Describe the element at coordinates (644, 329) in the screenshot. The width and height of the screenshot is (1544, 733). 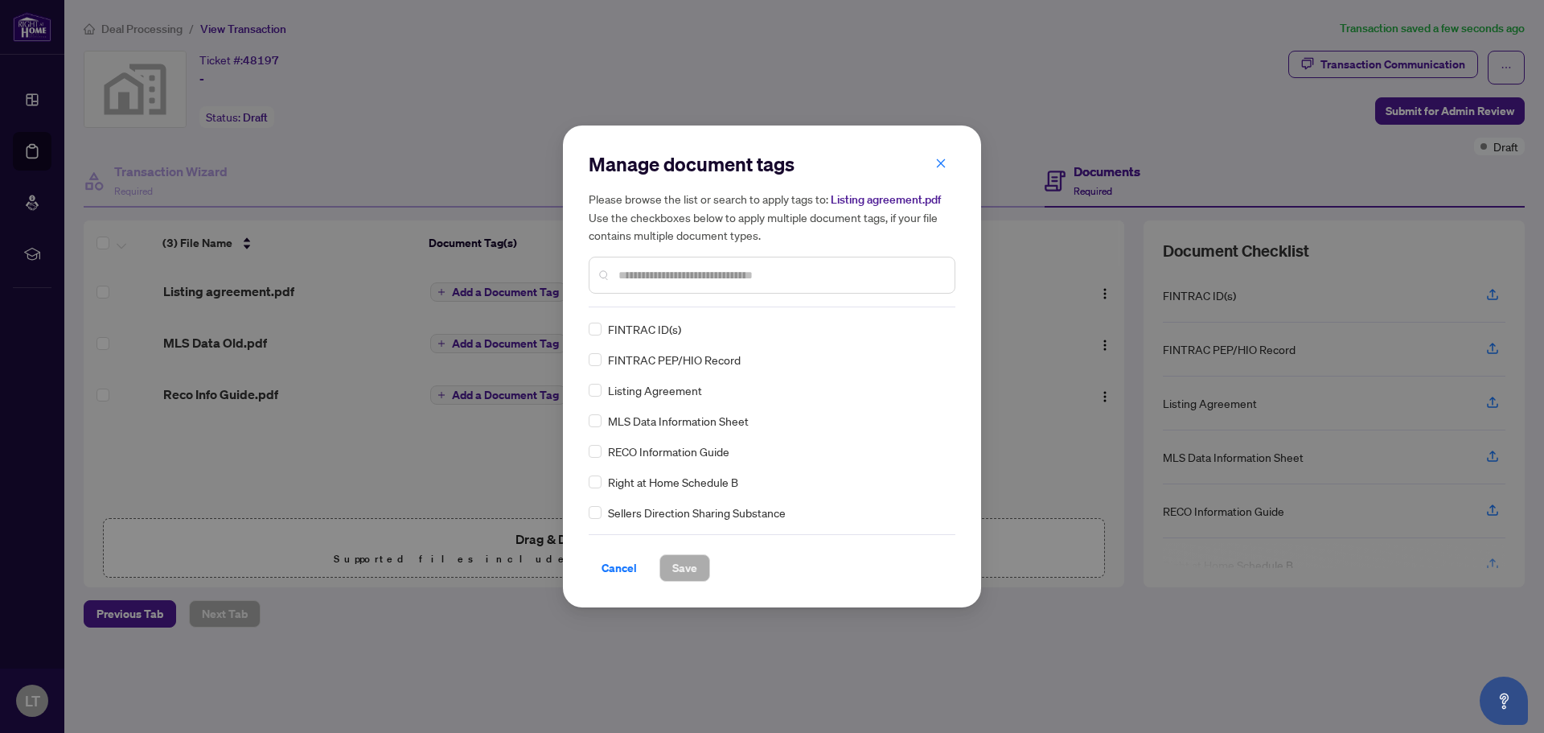
I see `span: FINTRAC ID(s)` at that location.